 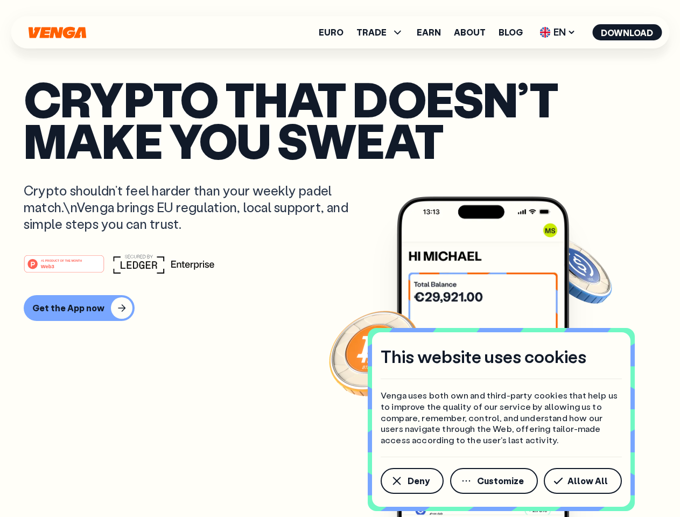 I want to click on button: Customize, so click(x=494, y=481).